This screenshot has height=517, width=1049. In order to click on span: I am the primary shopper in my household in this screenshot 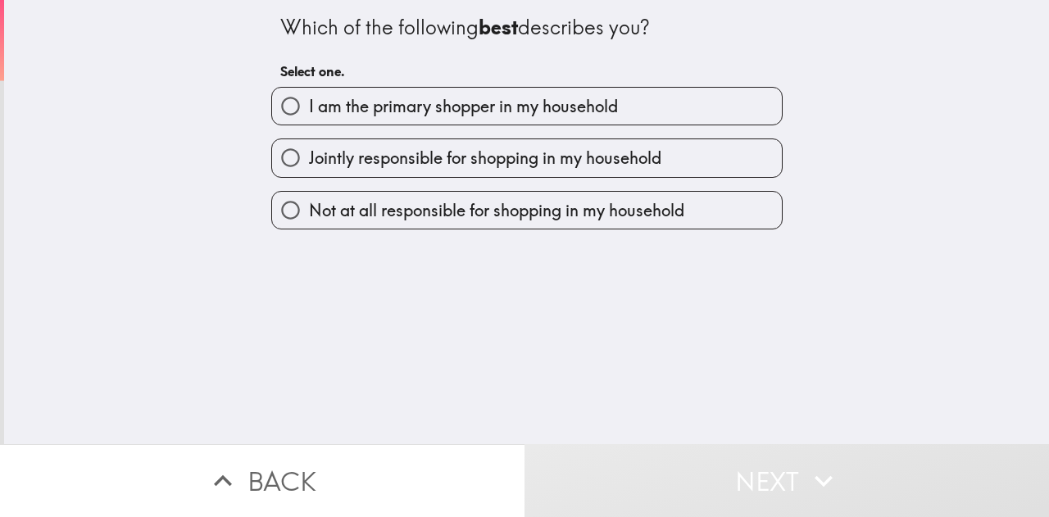, I will do `click(463, 107)`.